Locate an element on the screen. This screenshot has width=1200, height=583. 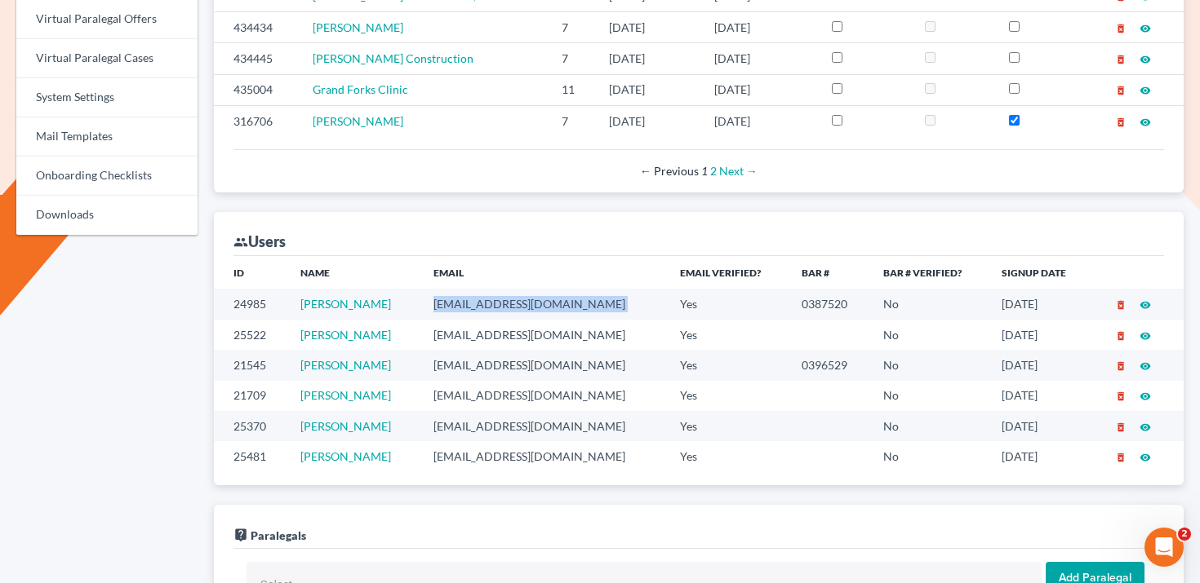
th: Email Verified? is located at coordinates (727, 273).